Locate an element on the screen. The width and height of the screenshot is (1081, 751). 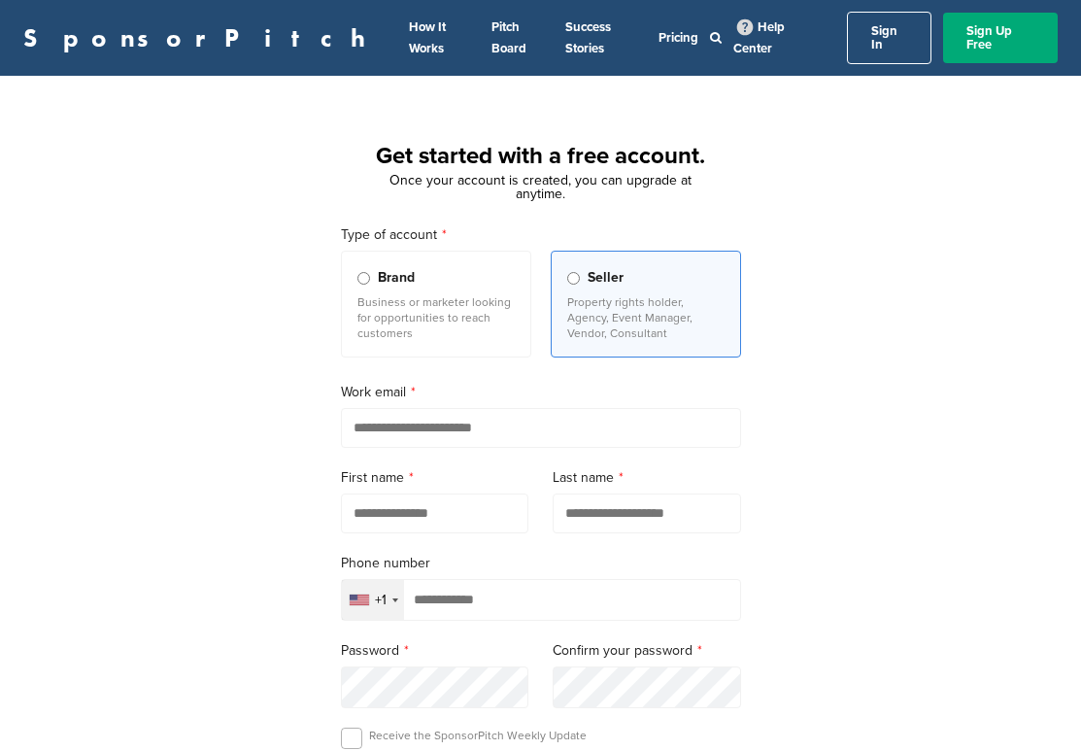
a: Sign Up Free is located at coordinates (1001, 38).